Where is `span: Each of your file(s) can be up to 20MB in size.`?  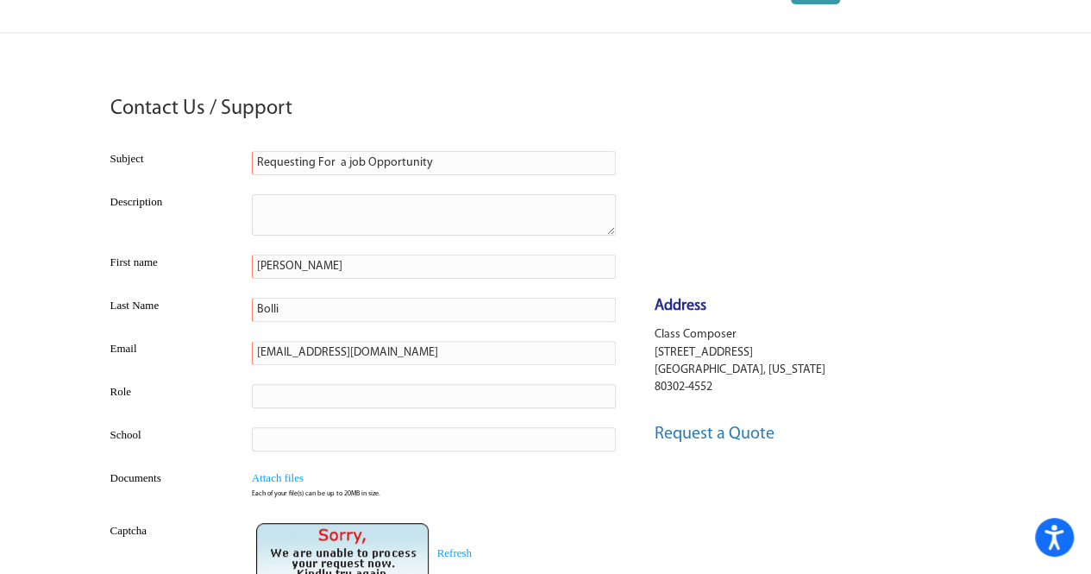
span: Each of your file(s) can be up to 20MB in size. is located at coordinates (316, 494).